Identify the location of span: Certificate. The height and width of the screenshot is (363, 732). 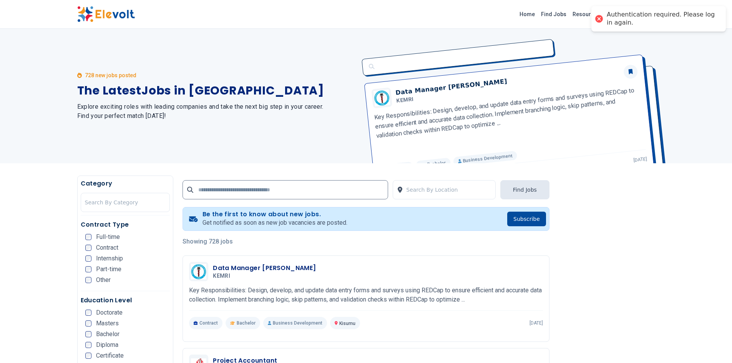
(110, 356).